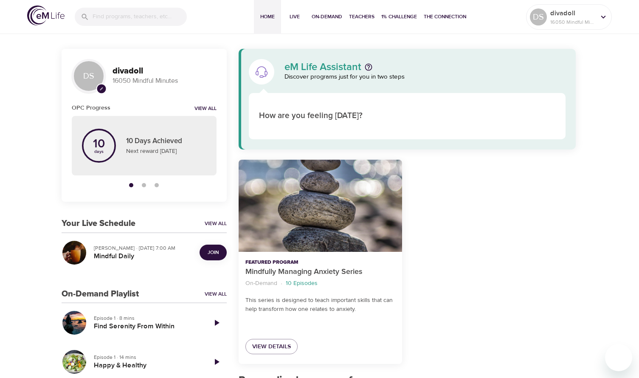 This screenshot has height=378, width=639. What do you see at coordinates (295, 17) in the screenshot?
I see `span: Live` at bounding box center [295, 17].